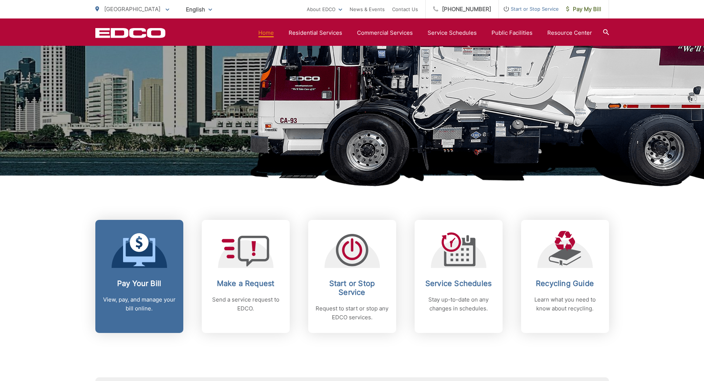 The image size is (704, 381). I want to click on h2: Start or Stop Service, so click(352, 288).